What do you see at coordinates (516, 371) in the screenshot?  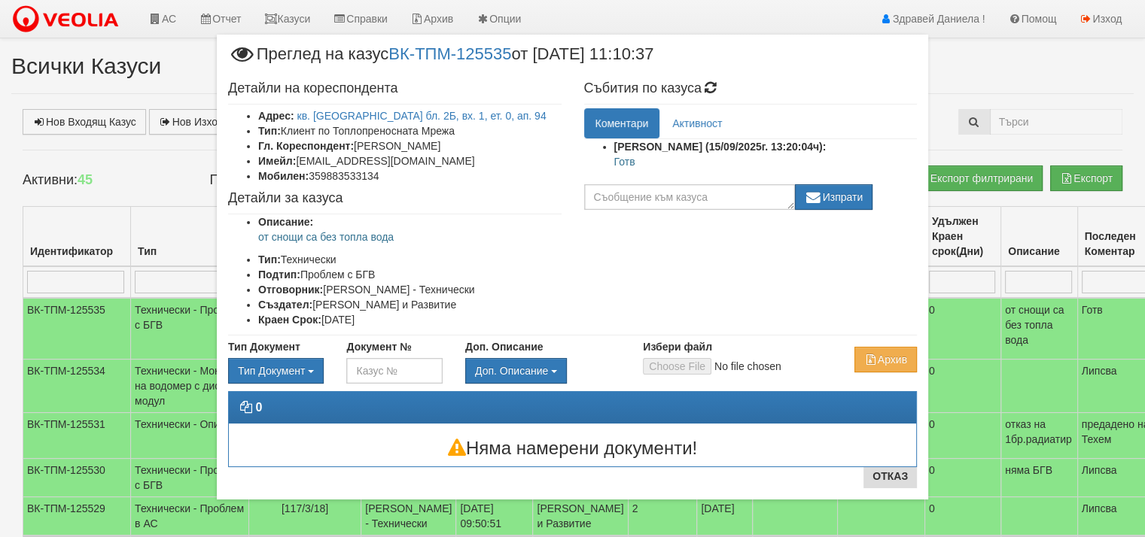 I see `button: Доп. Описание` at bounding box center [516, 371].